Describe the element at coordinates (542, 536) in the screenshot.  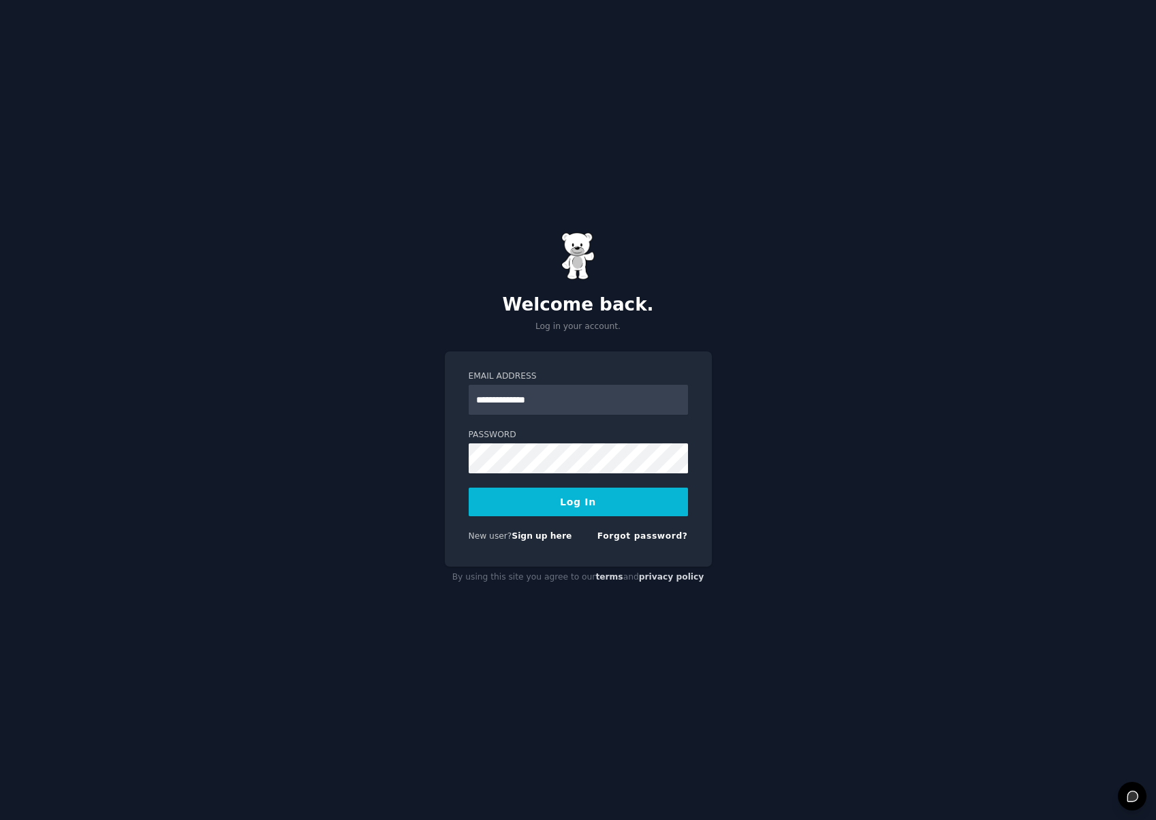
I see `a: Sign up here` at that location.